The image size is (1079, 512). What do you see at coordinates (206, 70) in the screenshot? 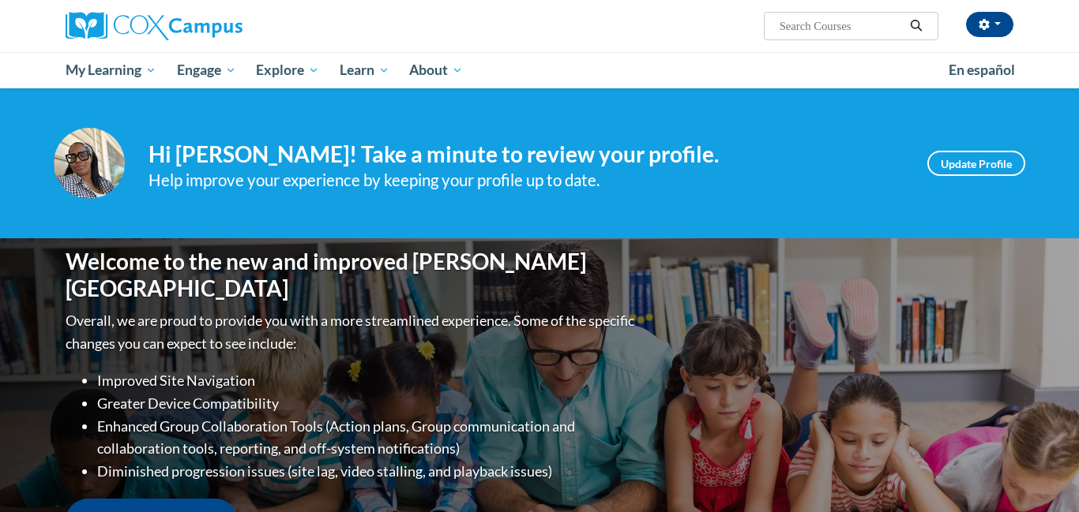
I see `span: Engage` at bounding box center [206, 70].